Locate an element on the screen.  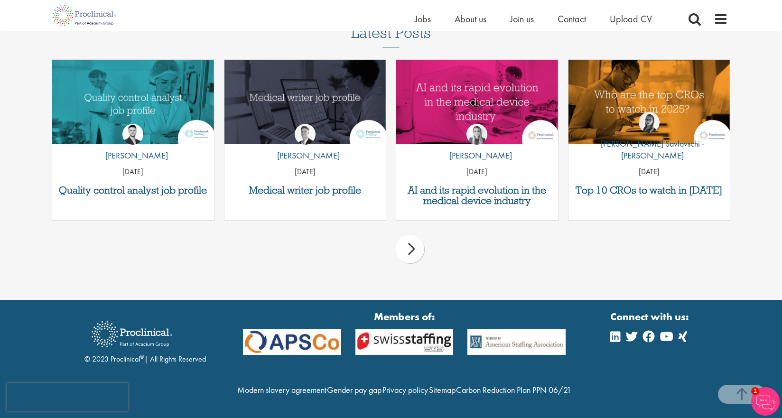
div: next is located at coordinates (410, 249).